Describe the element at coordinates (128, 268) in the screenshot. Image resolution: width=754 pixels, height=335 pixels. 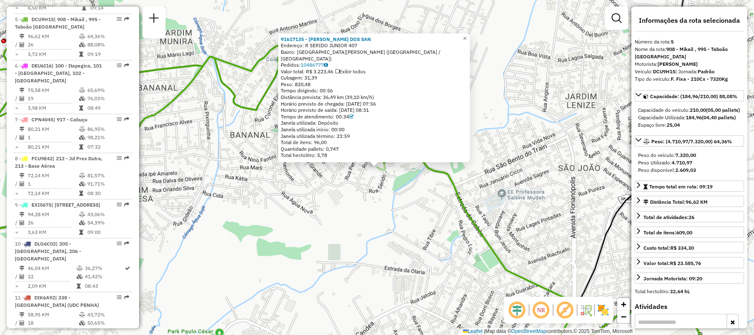
I see `i: Rota otimizada` at that location.